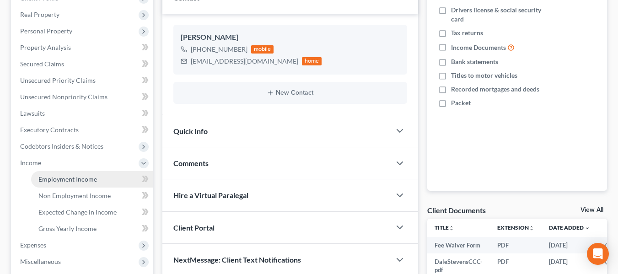  What do you see at coordinates (194, 227) in the screenshot?
I see `span: Client Portal` at bounding box center [194, 227].